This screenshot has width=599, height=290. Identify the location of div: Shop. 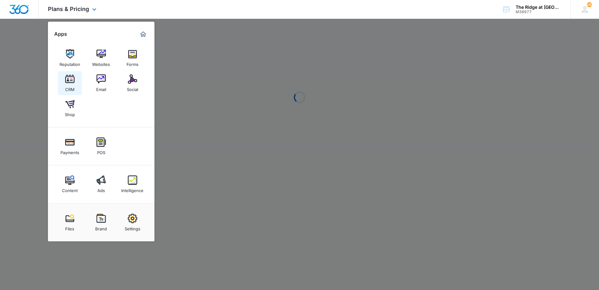
(70, 113).